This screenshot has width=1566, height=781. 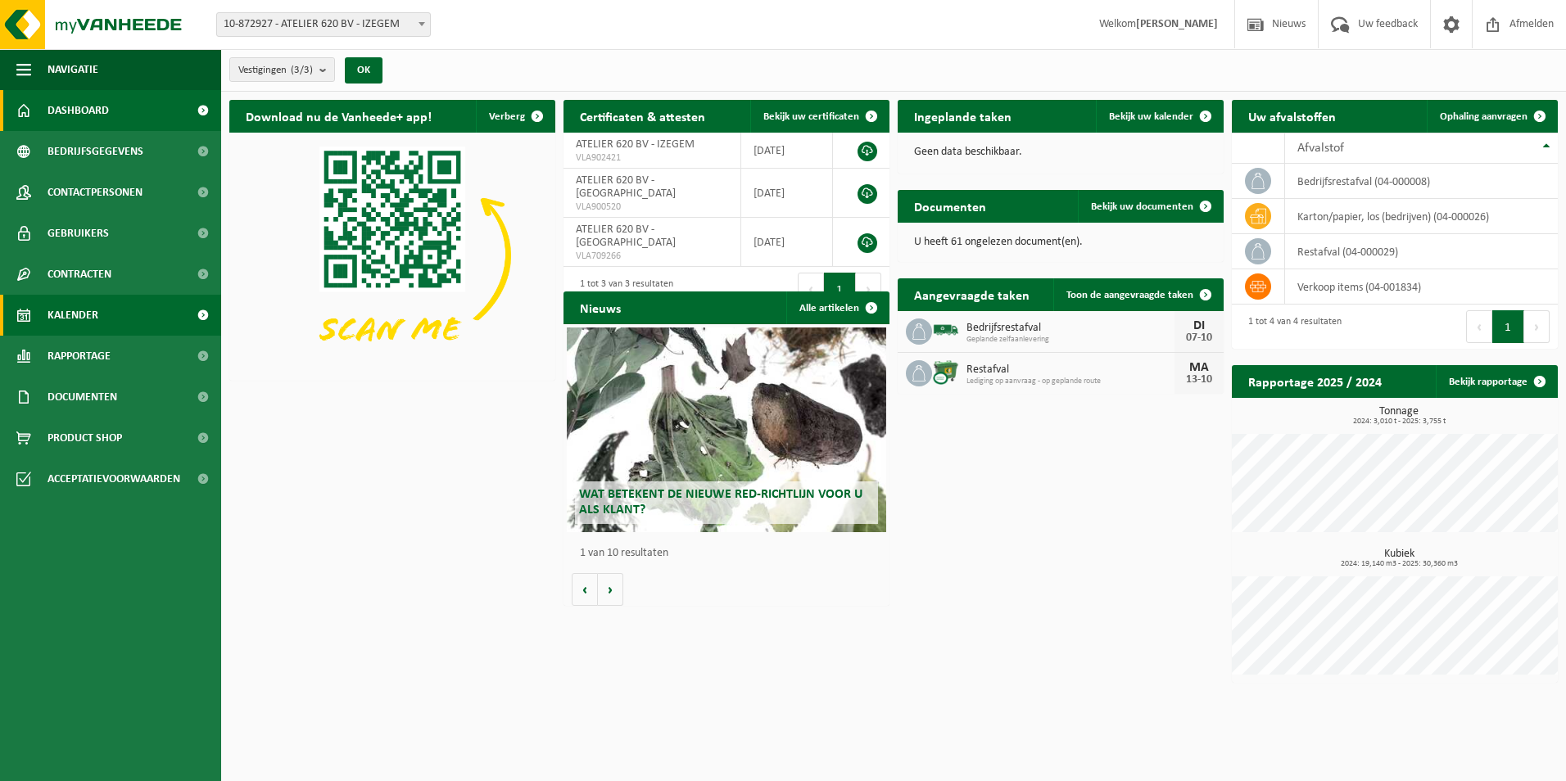 What do you see at coordinates (1159, 116) in the screenshot?
I see `a: Bekijk uw kalender` at bounding box center [1159, 116].